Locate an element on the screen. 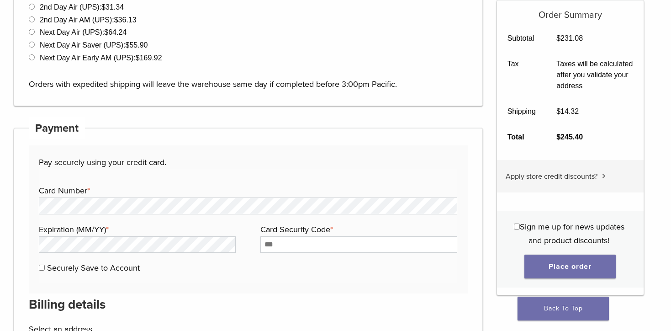 The width and height of the screenshot is (671, 331). td: Taxes will be calculated after you validate your address is located at coordinates (595, 75).